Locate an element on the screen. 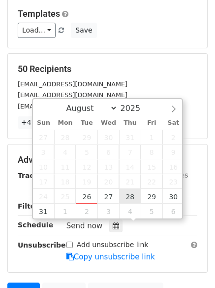 Image resolution: width=215 pixels, height=288 pixels. span: August 23, 2025 is located at coordinates (174, 181).